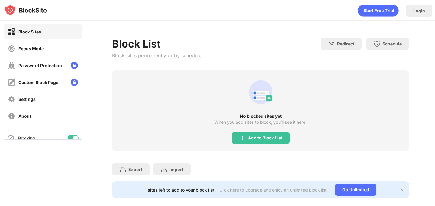 This screenshot has height=206, width=435. What do you see at coordinates (345, 44) in the screenshot?
I see `div: Redirect` at bounding box center [345, 44].